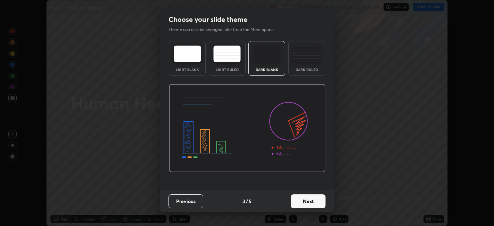 The height and width of the screenshot is (226, 494). Describe the element at coordinates (208, 19) in the screenshot. I see `h2: Choose your slide theme` at that location.